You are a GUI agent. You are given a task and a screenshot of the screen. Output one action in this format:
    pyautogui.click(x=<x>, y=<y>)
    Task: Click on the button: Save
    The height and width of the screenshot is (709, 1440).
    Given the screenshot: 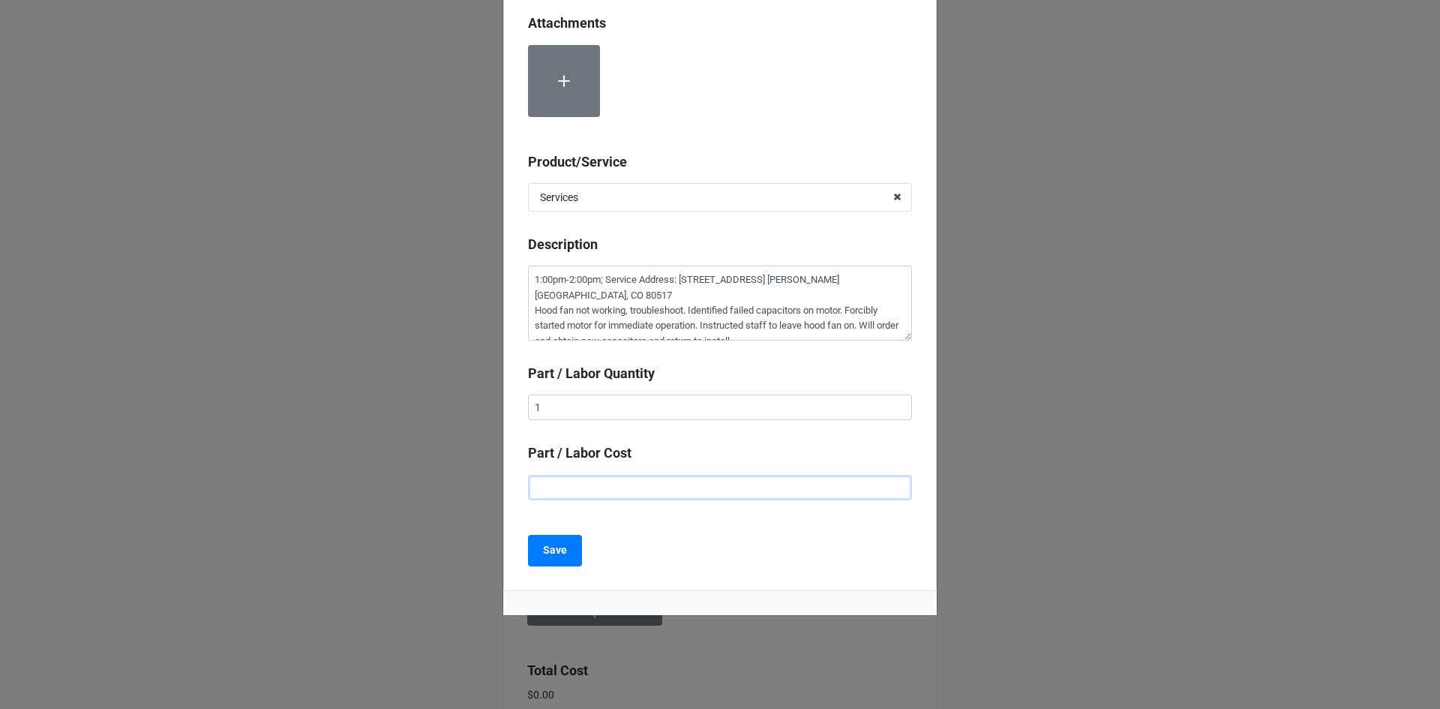 What is the action you would take?
    pyautogui.click(x=555, y=550)
    